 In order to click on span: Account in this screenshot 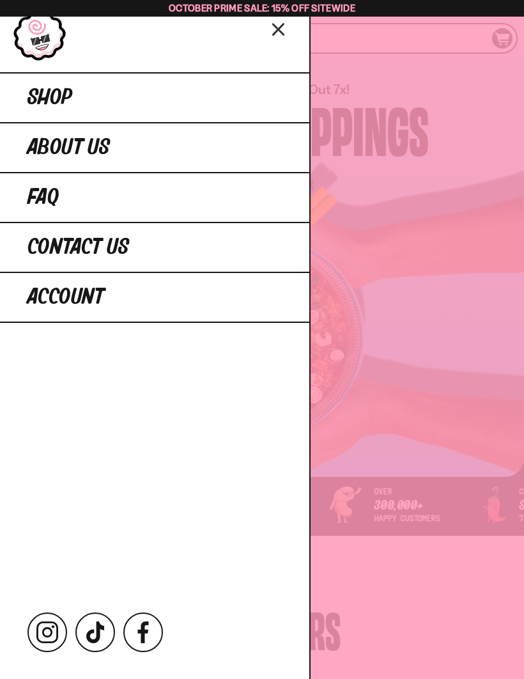, I will do `click(66, 297)`.